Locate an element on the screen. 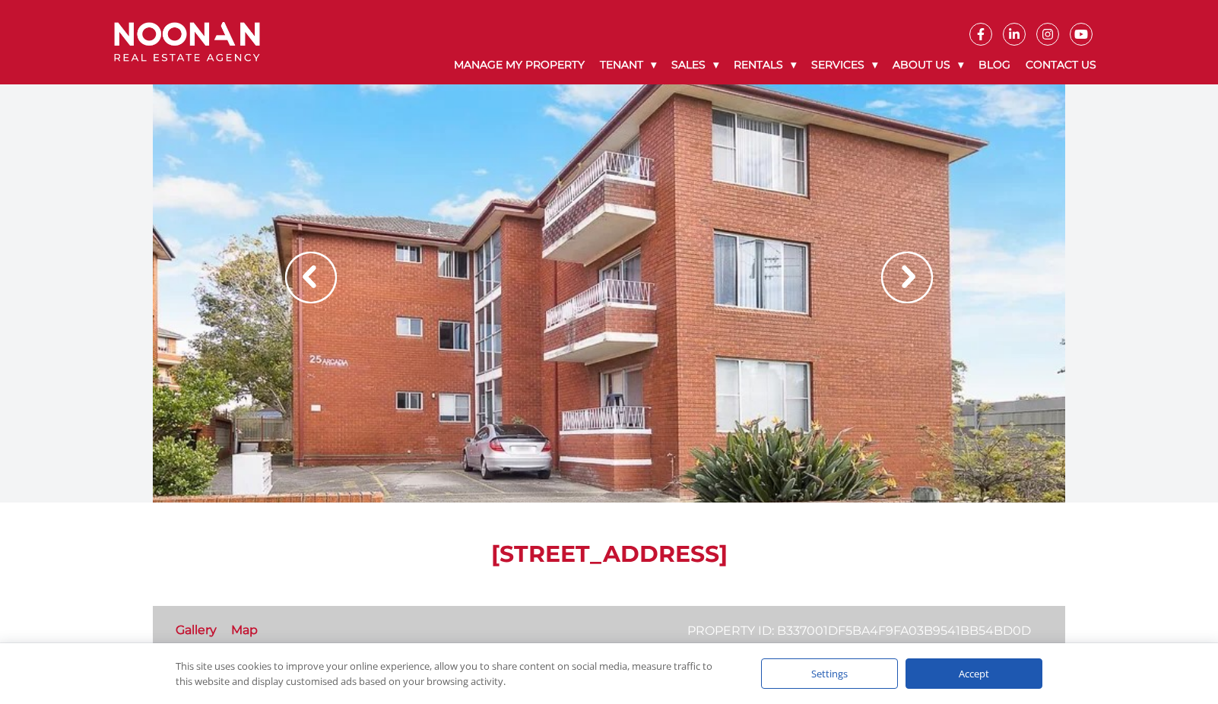  a: Manage My Property is located at coordinates (519, 65).